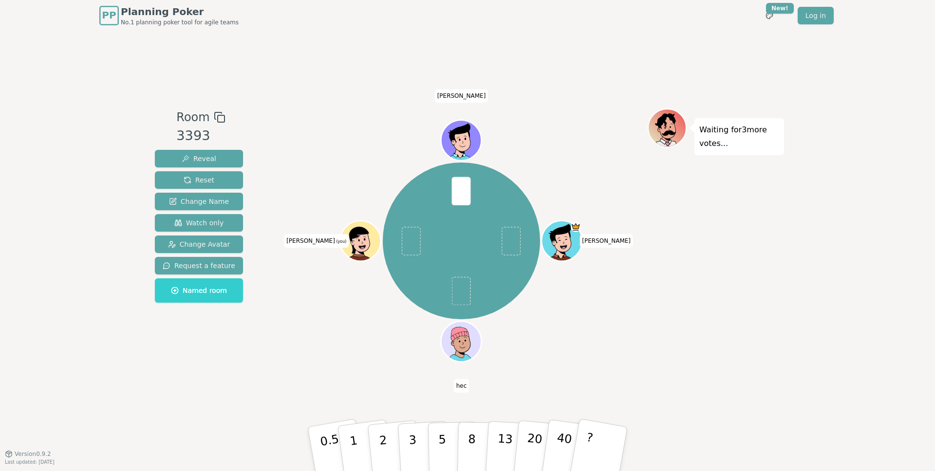 The height and width of the screenshot is (471, 935). Describe the element at coordinates (199, 159) in the screenshot. I see `span: Reveal` at that location.